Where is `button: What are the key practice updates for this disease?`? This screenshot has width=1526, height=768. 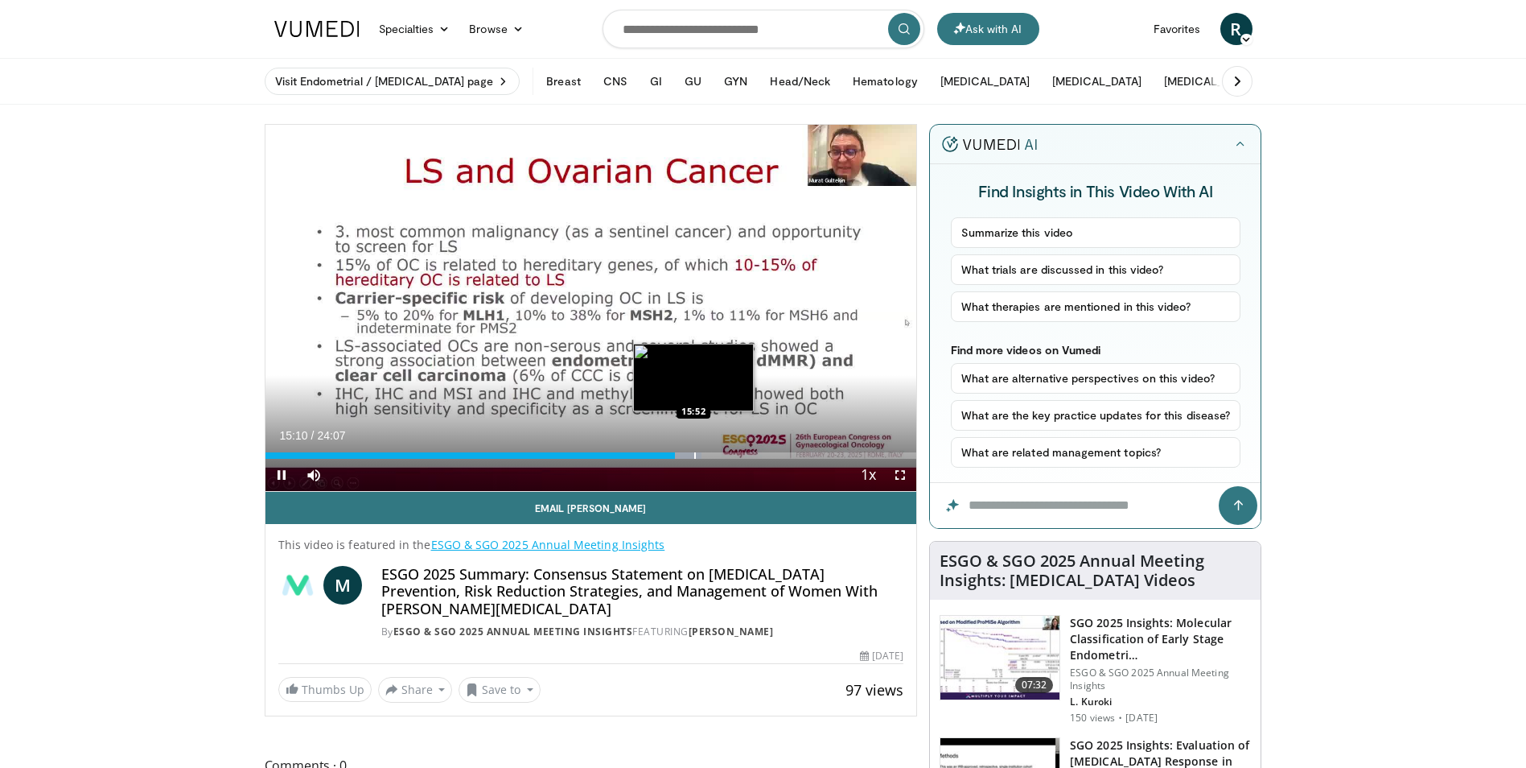 button: What are the key practice updates for this disease? is located at coordinates (1096, 415).